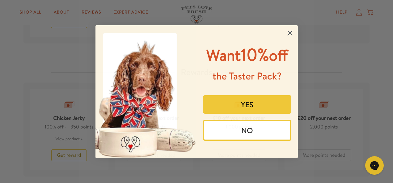  What do you see at coordinates (12, 11) in the screenshot?
I see `button: Gorgias live chat` at bounding box center [12, 11].